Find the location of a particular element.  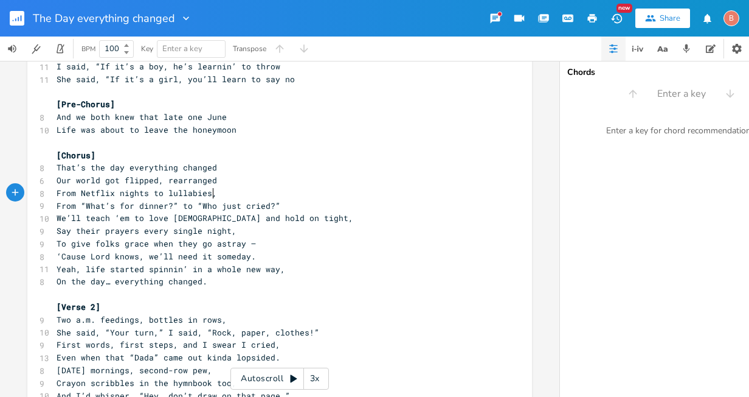

span: Yeah, life started spinnin’ in a whole new way, is located at coordinates (171, 269).